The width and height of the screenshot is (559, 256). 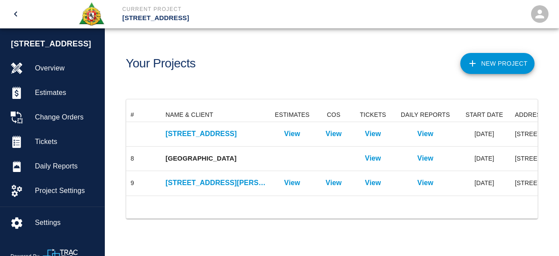 I want to click on span: Overview, so click(x=66, y=68).